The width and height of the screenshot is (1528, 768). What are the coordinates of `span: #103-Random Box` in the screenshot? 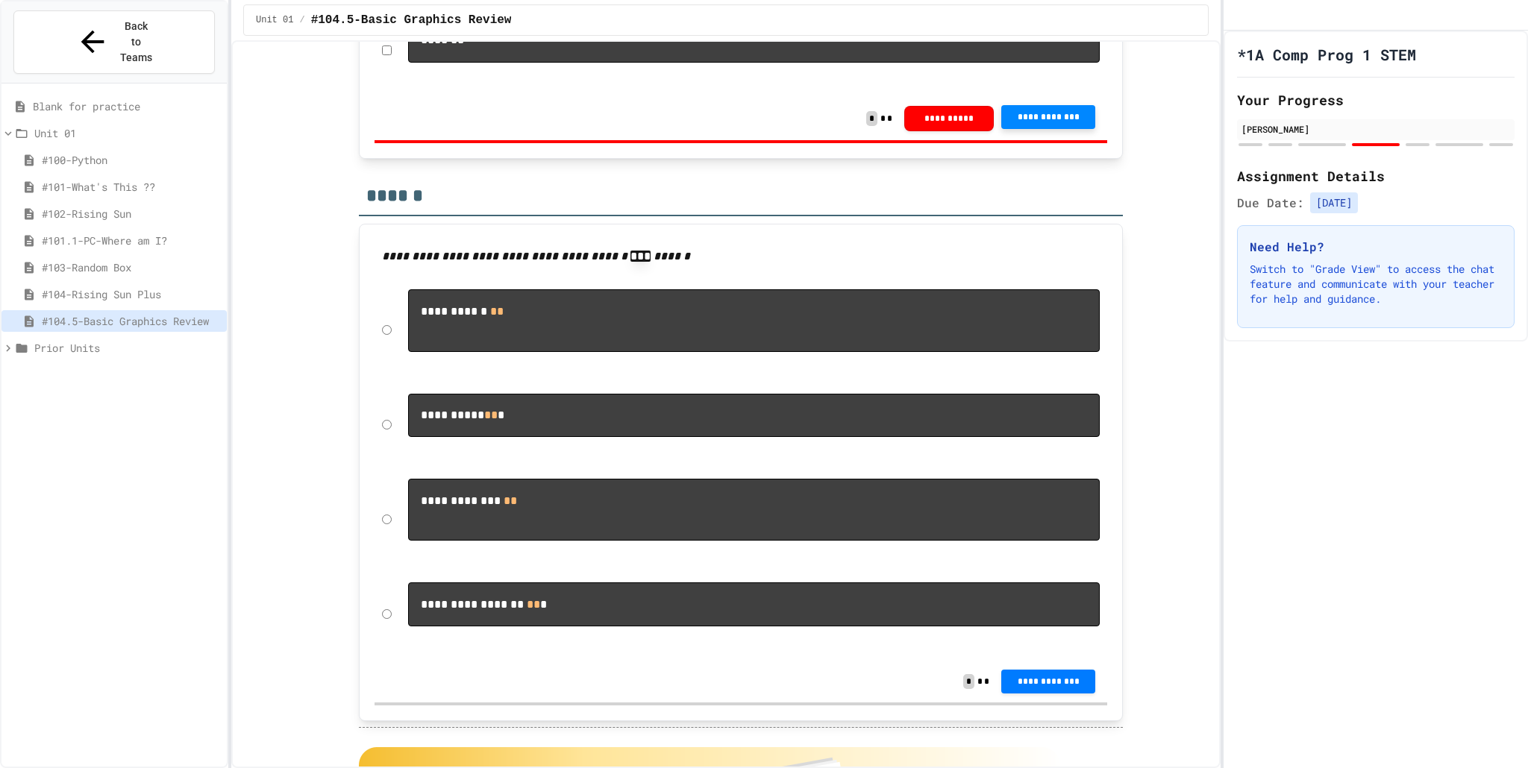 It's located at (131, 267).